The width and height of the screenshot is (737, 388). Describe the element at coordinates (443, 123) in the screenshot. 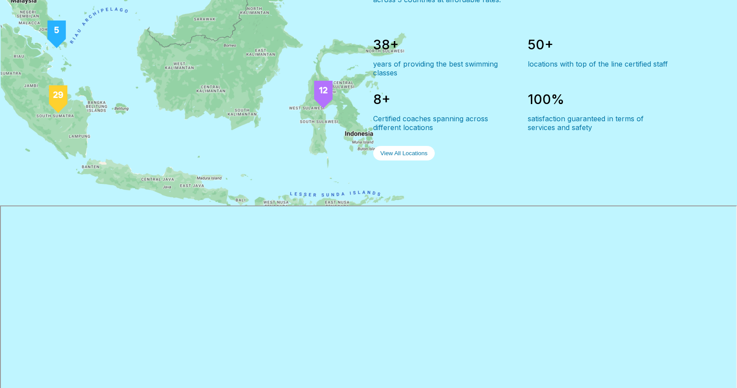

I see `div: Certified coaches spanning across different locations` at that location.